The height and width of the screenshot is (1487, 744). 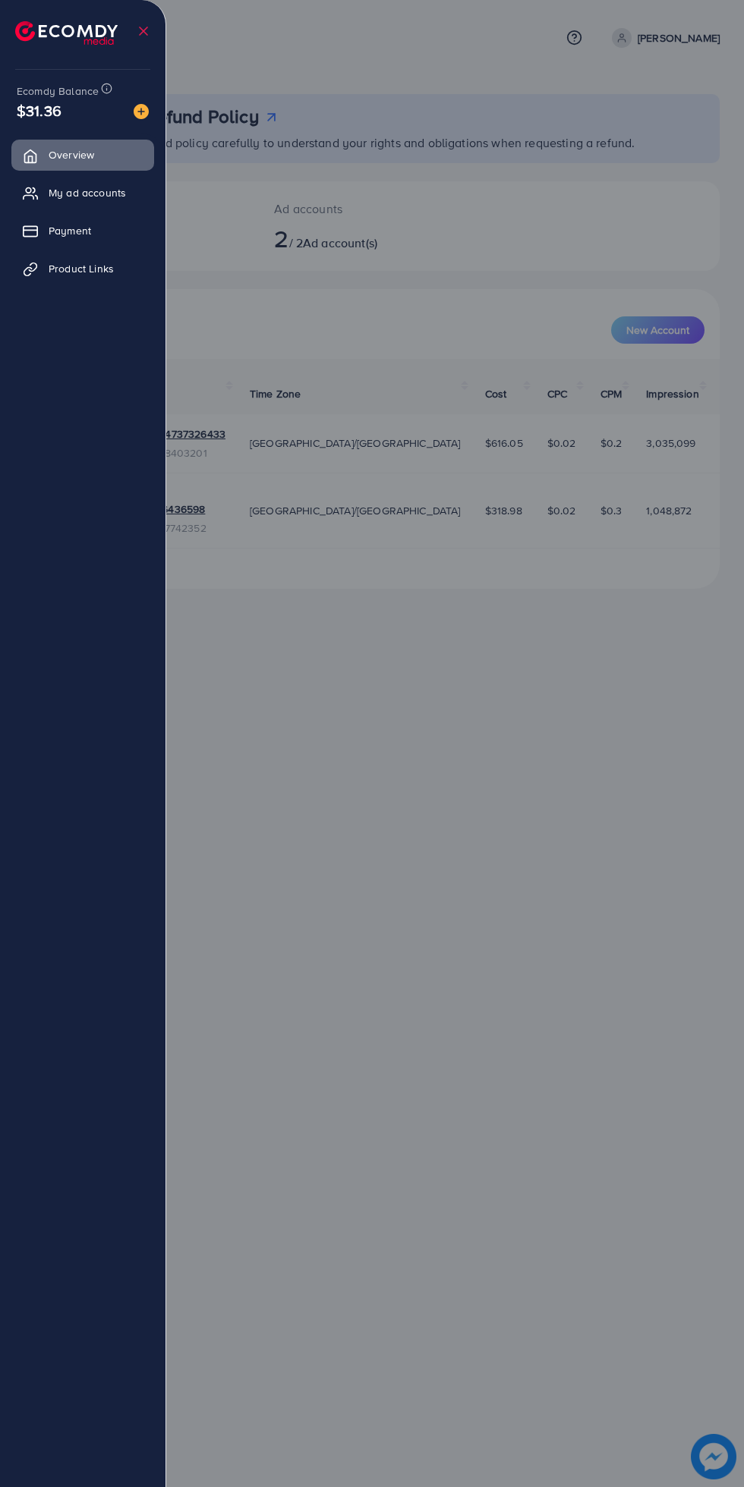 I want to click on span: Ecomdy Balance, so click(x=58, y=91).